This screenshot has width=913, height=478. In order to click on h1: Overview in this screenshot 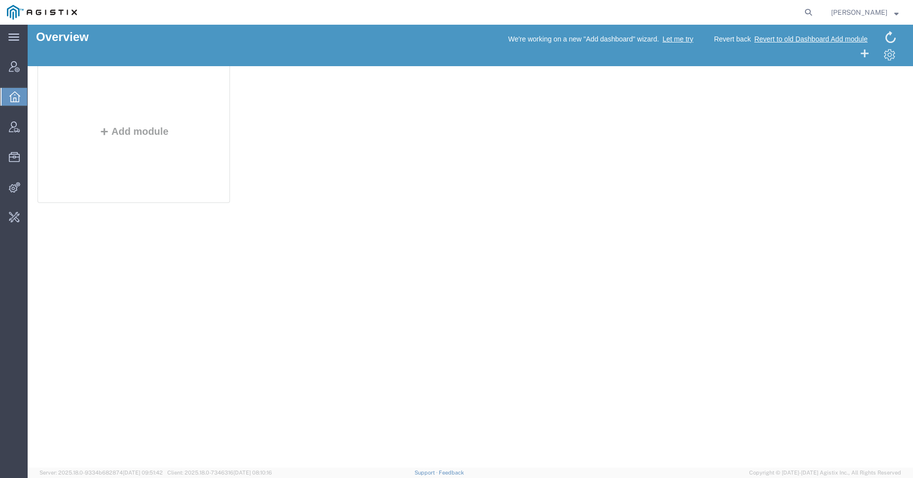, I will do `click(35, 12)`.